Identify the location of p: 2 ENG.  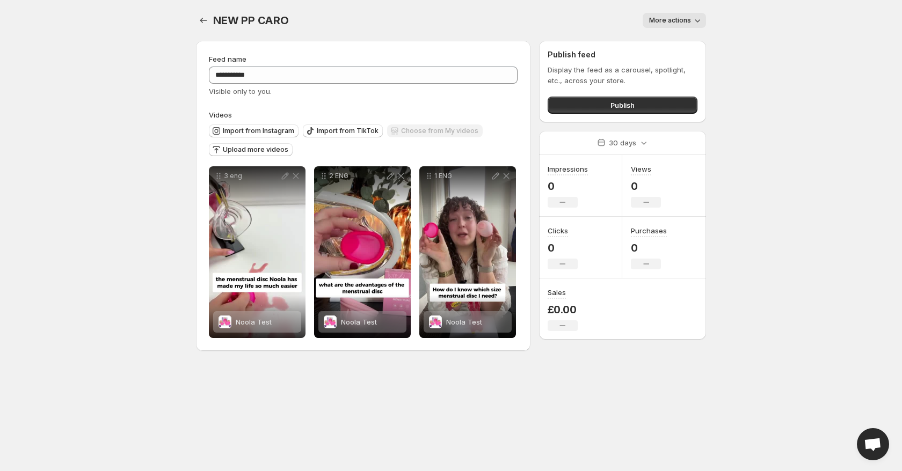
(357, 176).